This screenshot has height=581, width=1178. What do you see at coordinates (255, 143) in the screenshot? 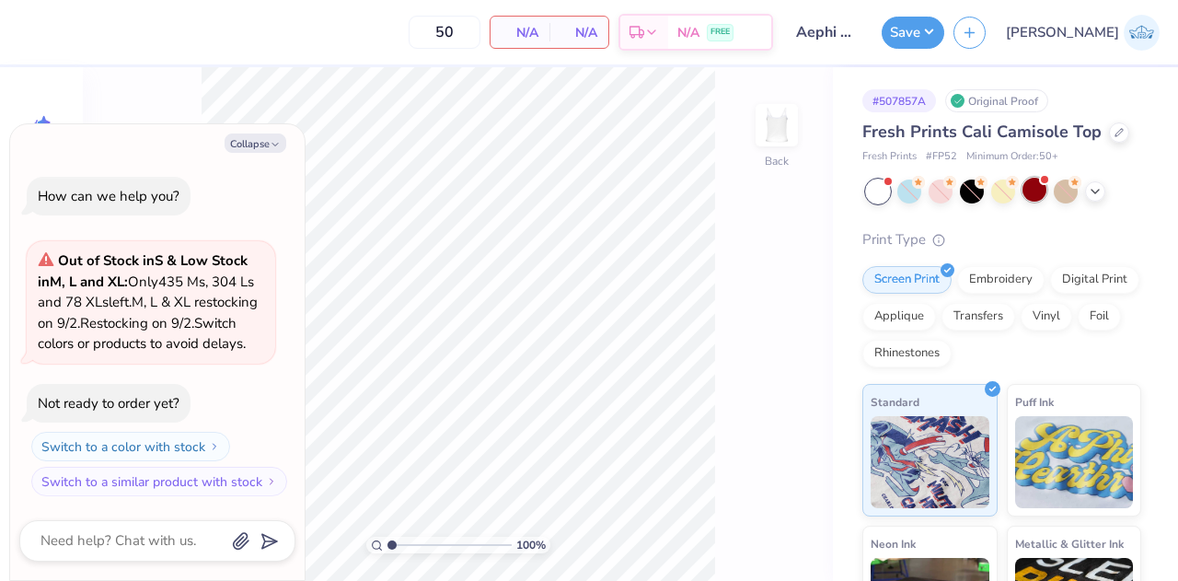
I see `button: Collapse` at bounding box center [255, 143].